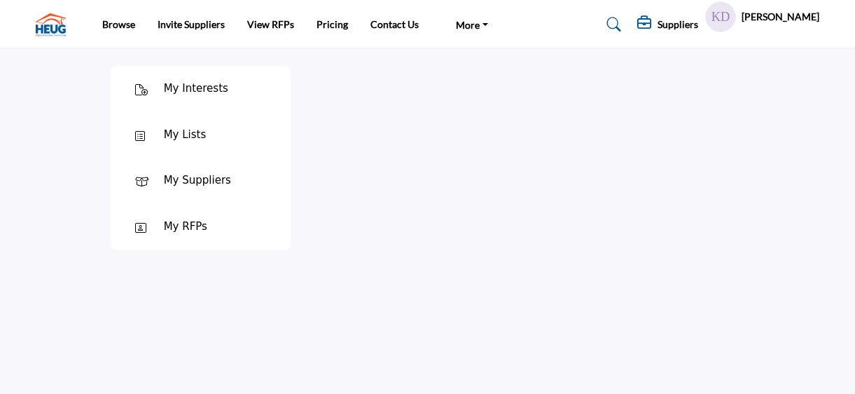 The width and height of the screenshot is (855, 394). Describe the element at coordinates (332, 24) in the screenshot. I see `a: Pricing` at that location.